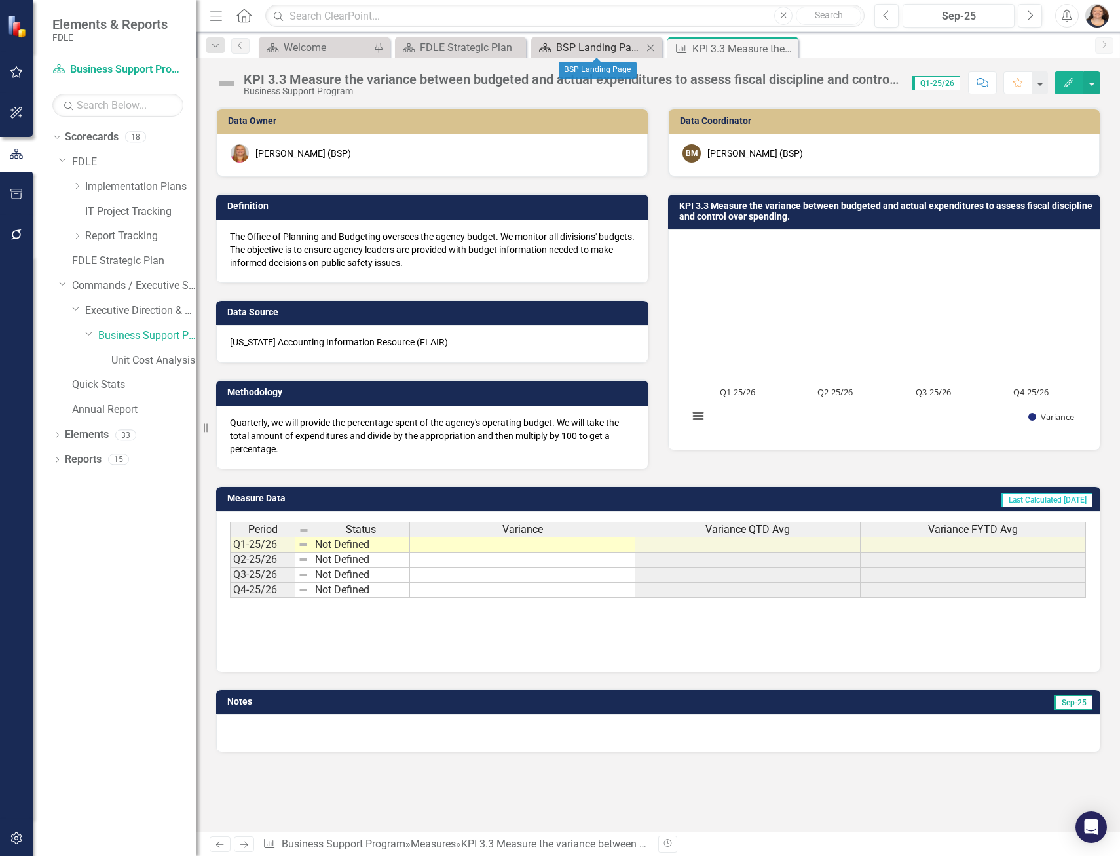 The image size is (1120, 856). What do you see at coordinates (18, 26) in the screenshot?
I see `img: ClearPoint Strategy` at bounding box center [18, 26].